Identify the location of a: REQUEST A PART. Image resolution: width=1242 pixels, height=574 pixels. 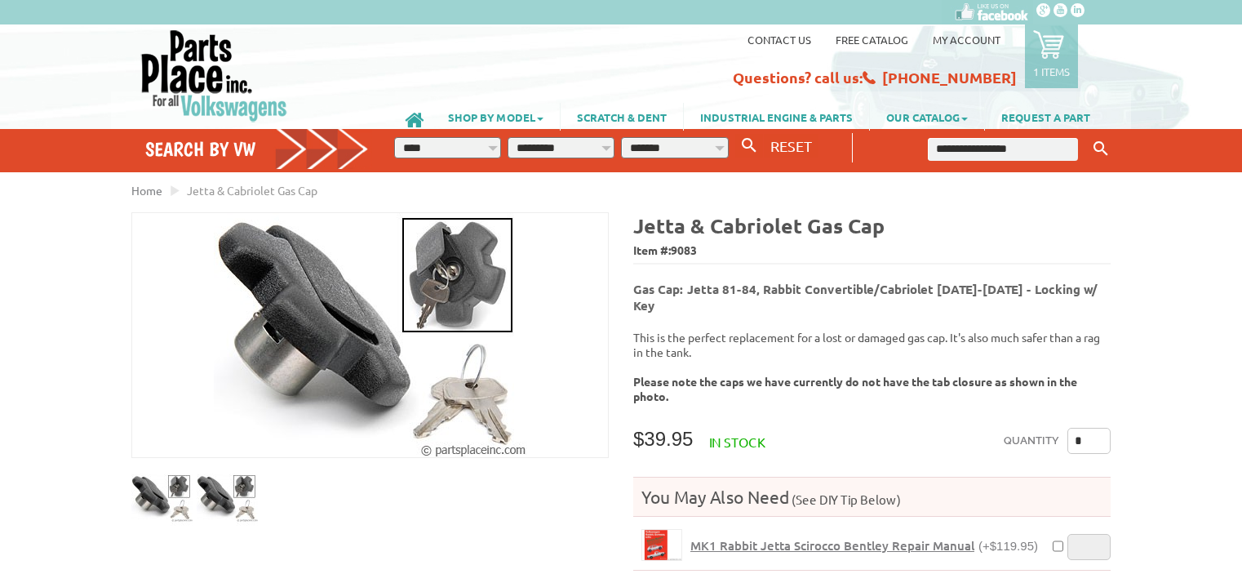
(1045, 117).